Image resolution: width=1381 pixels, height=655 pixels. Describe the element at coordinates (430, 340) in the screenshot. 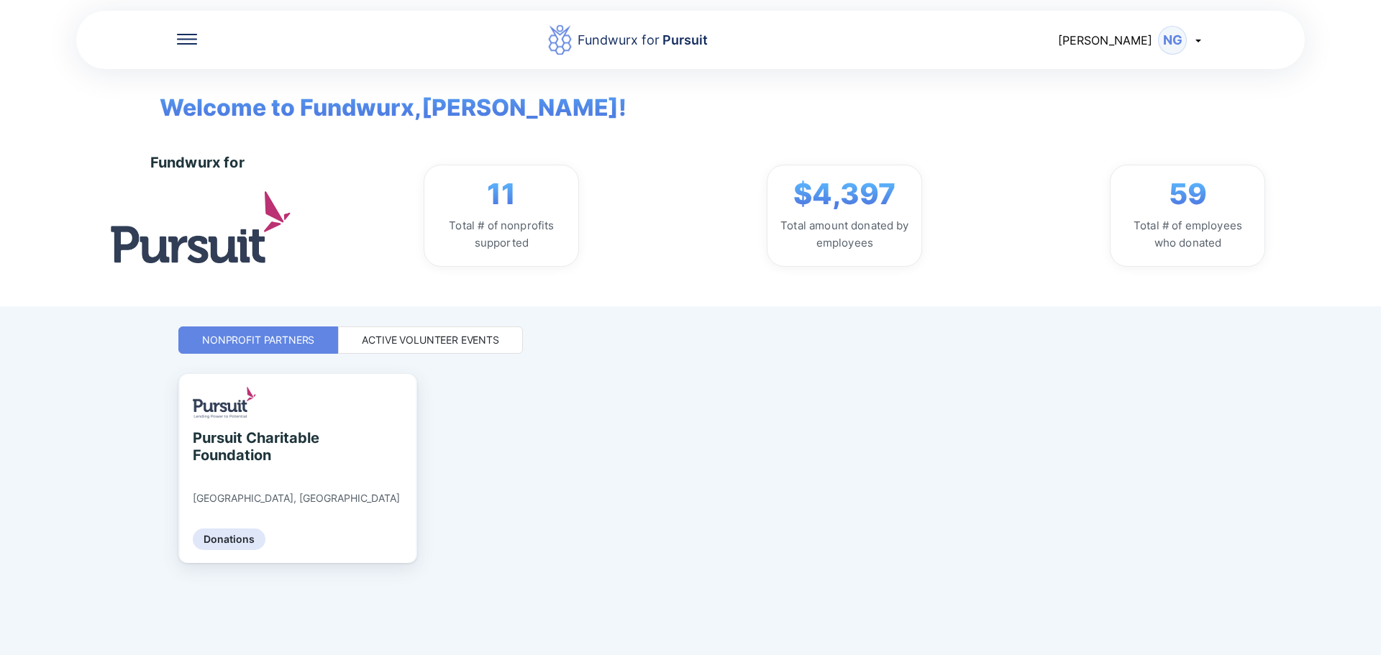

I see `div: Active Volunteer Events` at that location.